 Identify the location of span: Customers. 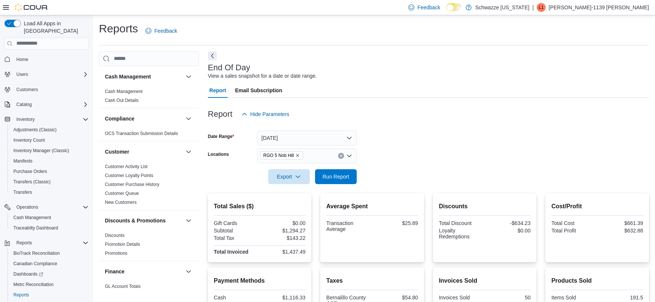
(27, 90).